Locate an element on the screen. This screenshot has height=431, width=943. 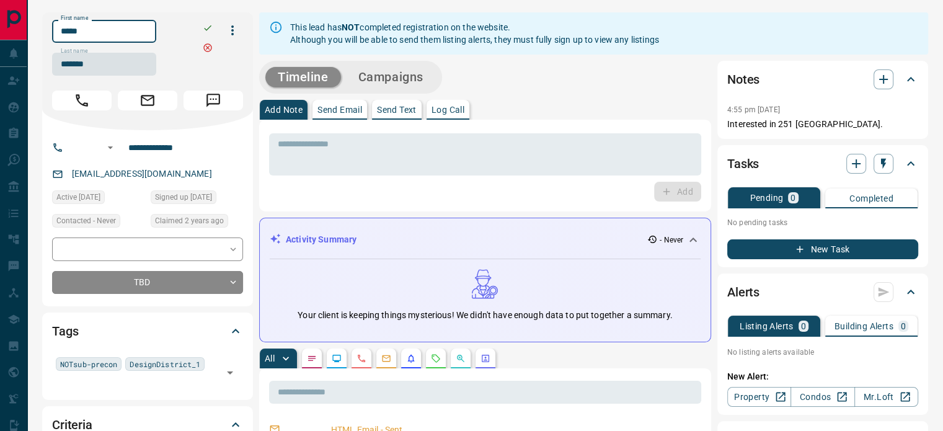
svg: Lead Browsing Activity is located at coordinates (337, 358).